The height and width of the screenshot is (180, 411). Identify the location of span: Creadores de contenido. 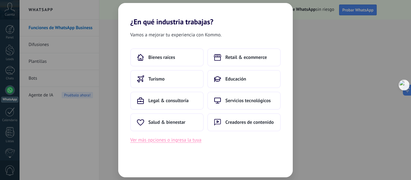
(250, 123).